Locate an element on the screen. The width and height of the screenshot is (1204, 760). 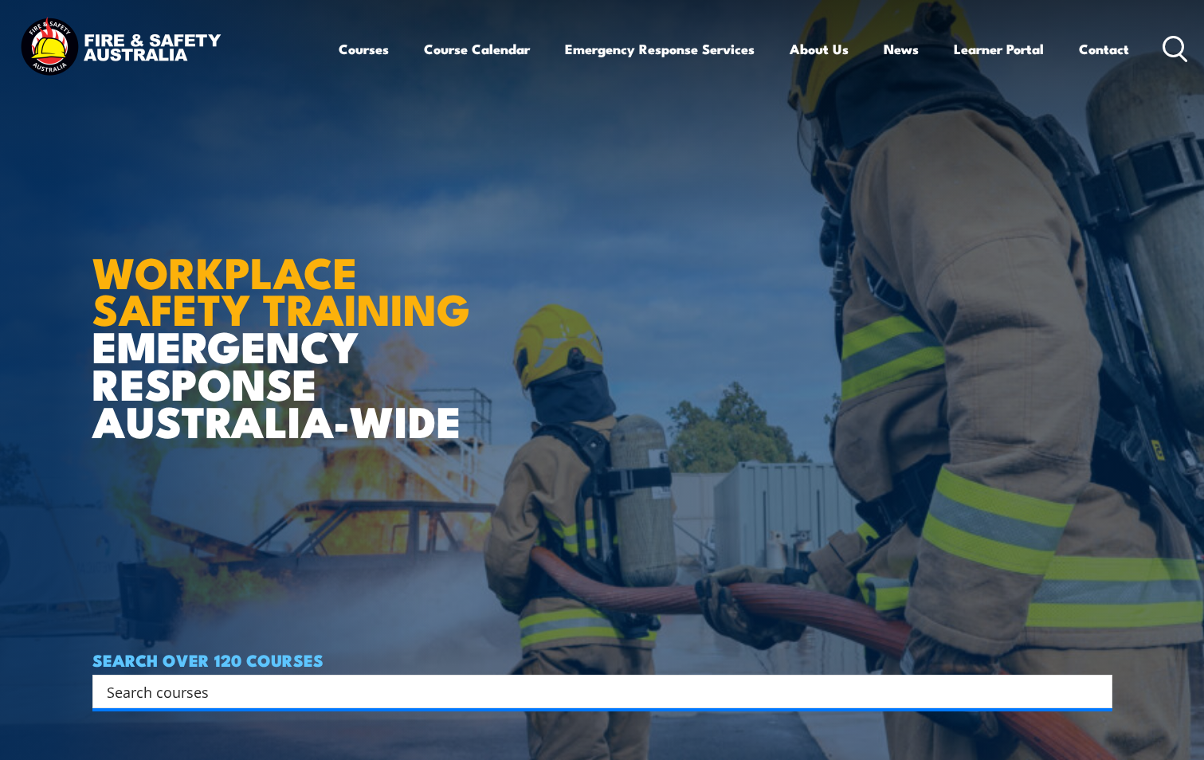
a: Contact is located at coordinates (1104, 49).